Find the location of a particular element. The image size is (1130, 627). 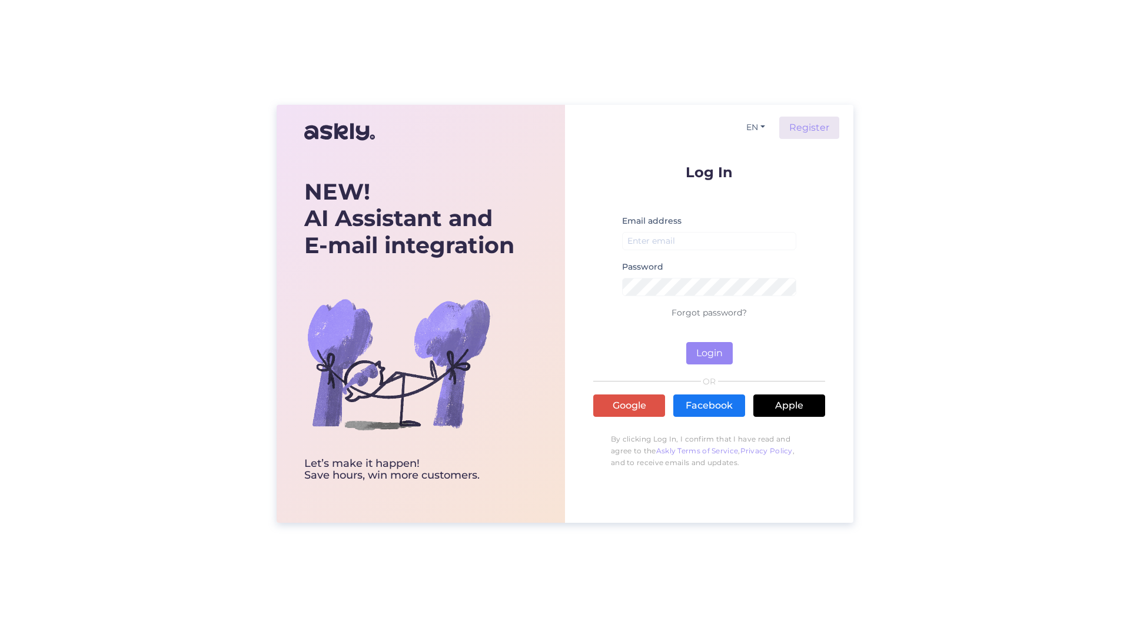

p: Log In is located at coordinates (709, 172).